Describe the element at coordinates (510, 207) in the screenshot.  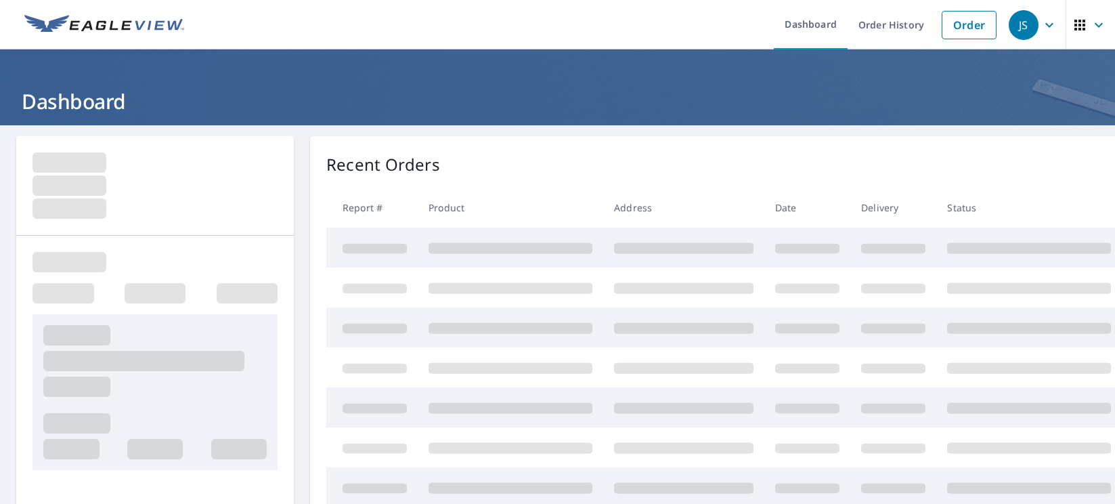
I see `th: Product` at that location.